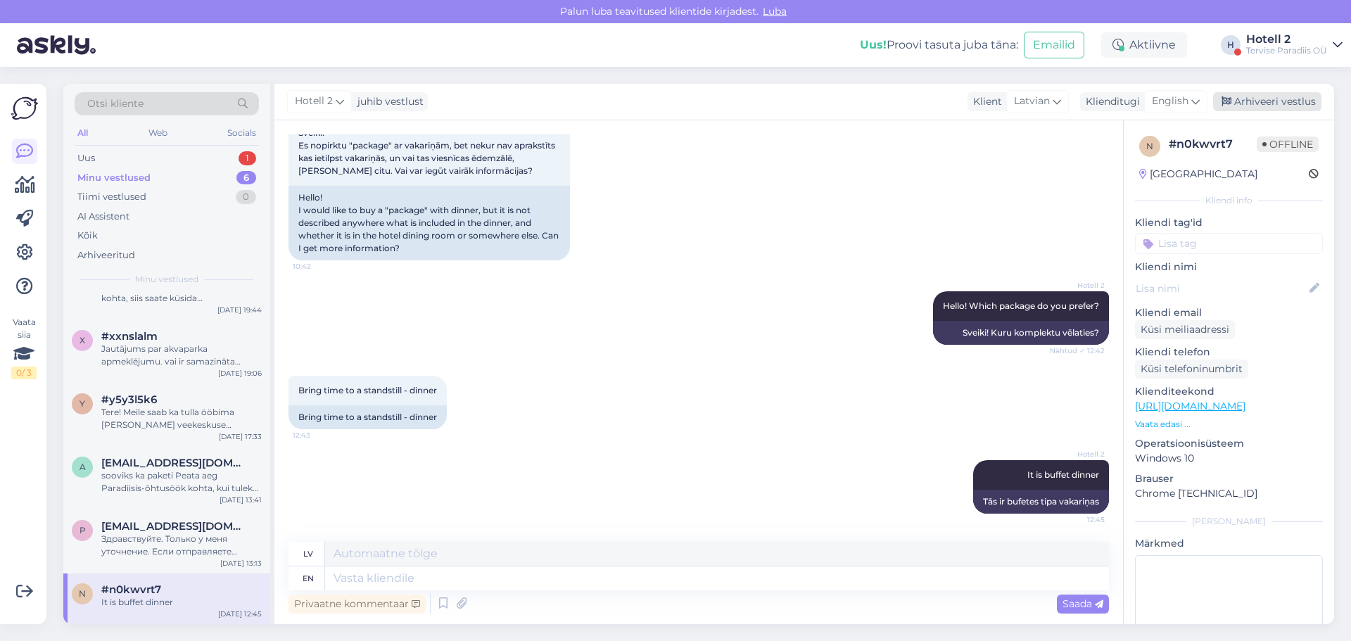  Describe the element at coordinates (1228, 200) in the screenshot. I see `div: Kliendi info` at that location.